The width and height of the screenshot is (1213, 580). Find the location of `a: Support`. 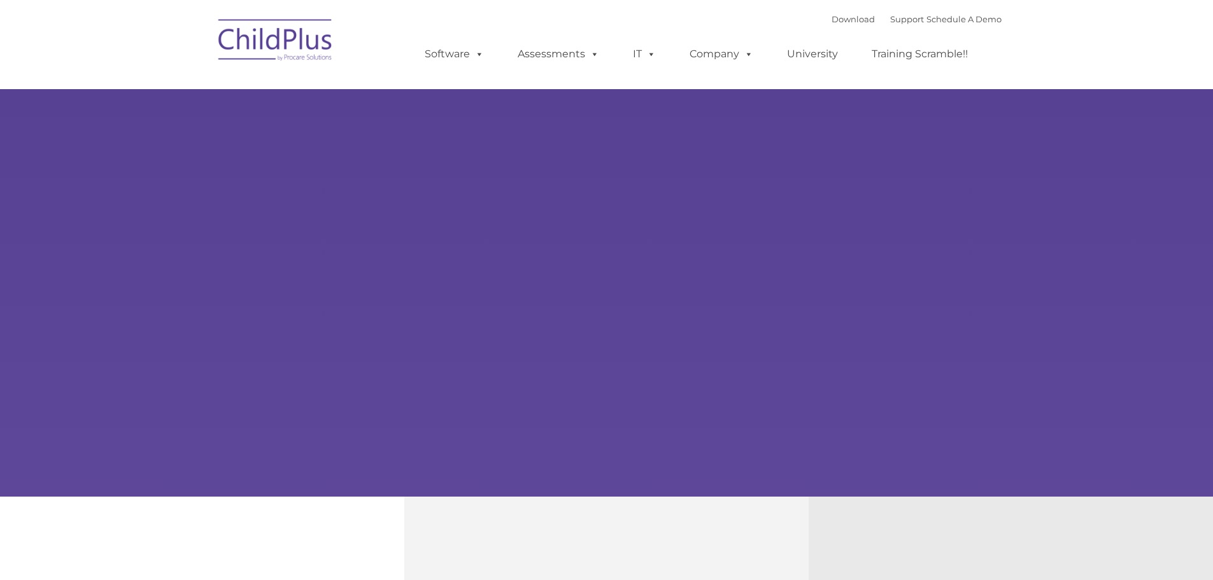

a: Support is located at coordinates (907, 19).